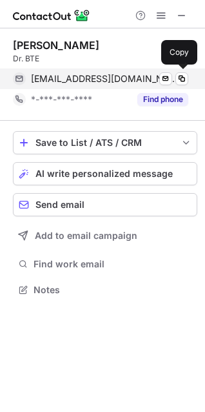  Describe the element at coordinates (105, 143) in the screenshot. I see `button: save-profile-one-click` at that location.